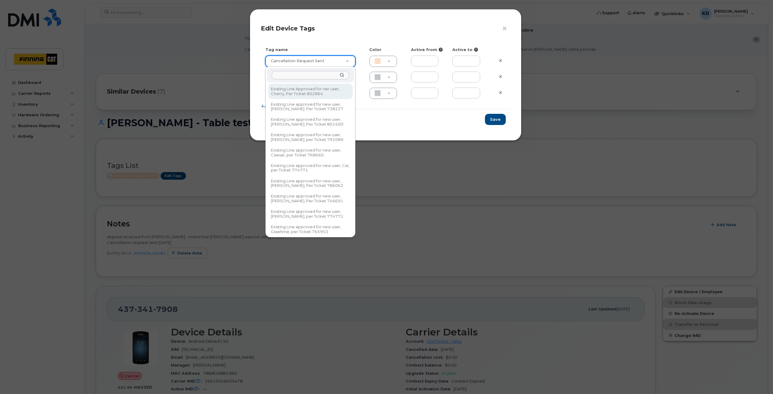 The width and height of the screenshot is (773, 394). I want to click on div: Existing Line approved for new user, Graehme, per Ticket 765953, so click(310, 229).